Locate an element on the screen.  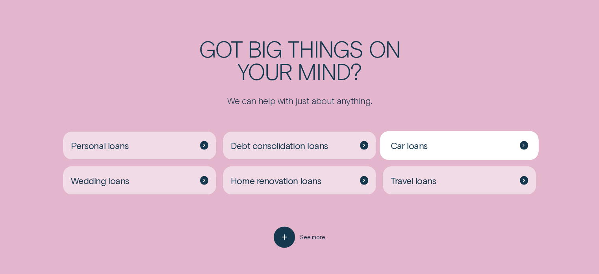
span: Car loans is located at coordinates (409, 145).